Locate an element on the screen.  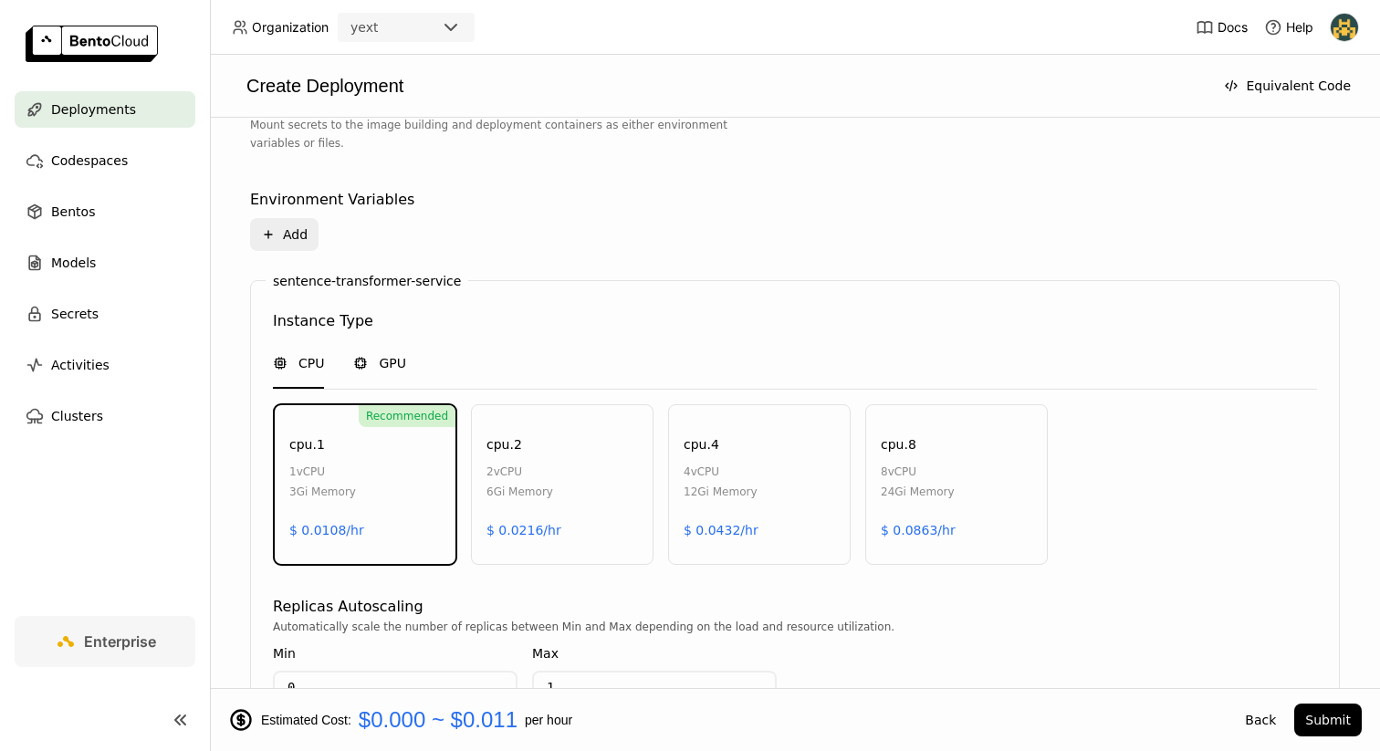
div: cpu.1 is located at coordinates (307, 445).